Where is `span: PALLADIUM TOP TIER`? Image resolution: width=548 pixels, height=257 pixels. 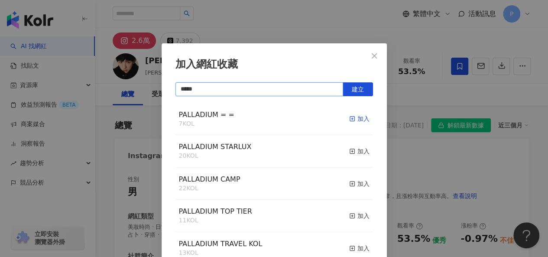 span: PALLADIUM TOP TIER is located at coordinates (215, 211).